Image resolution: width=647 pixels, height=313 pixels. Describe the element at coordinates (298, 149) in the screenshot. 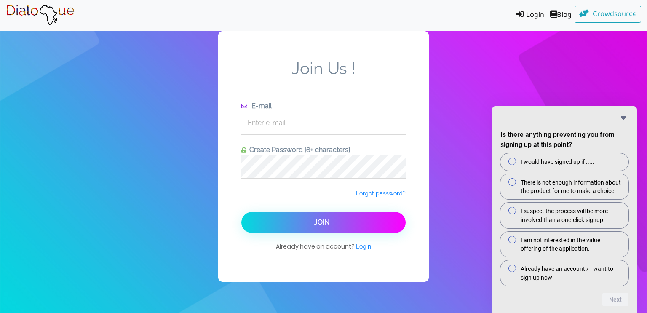

I see `span: Create Password [6+ characters]` at that location.